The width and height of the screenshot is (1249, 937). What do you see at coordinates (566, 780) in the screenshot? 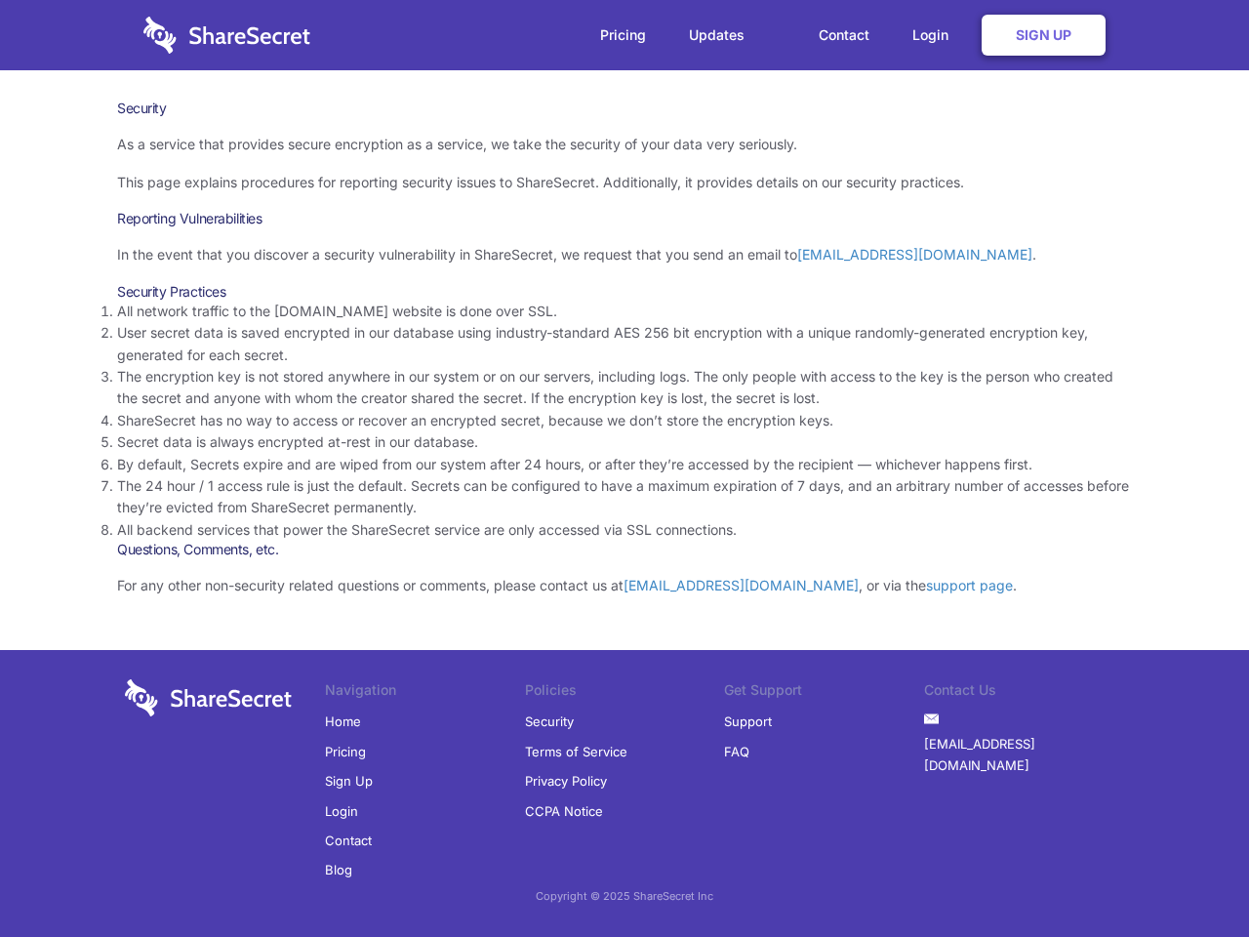
I see `a: Privacy Policy` at bounding box center [566, 780].